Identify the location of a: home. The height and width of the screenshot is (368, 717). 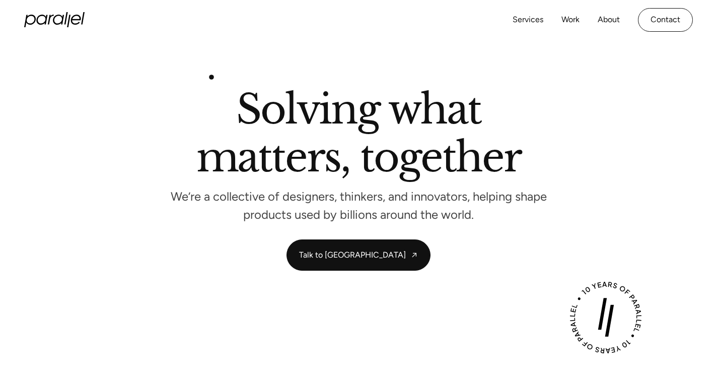
(54, 20).